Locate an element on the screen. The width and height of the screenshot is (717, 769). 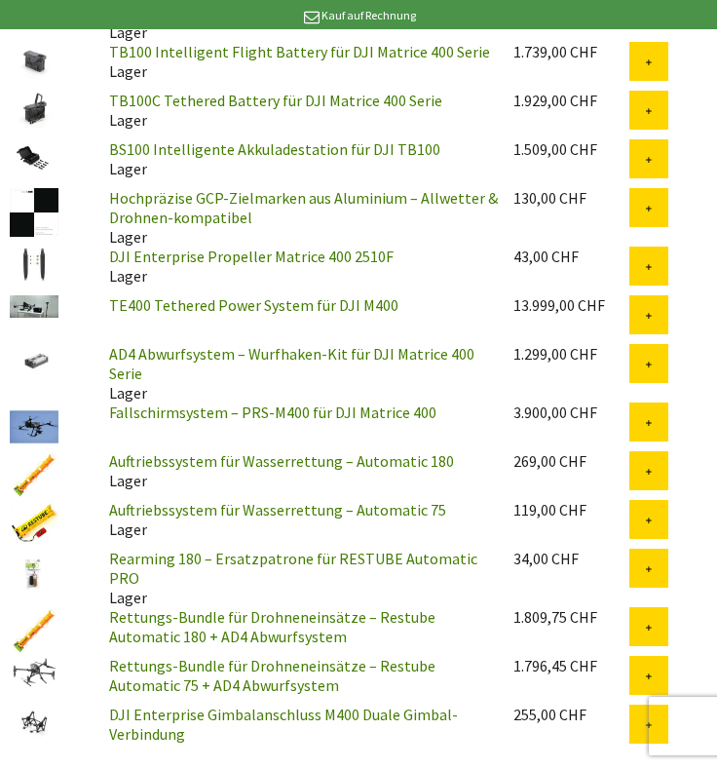
a: BS100 Intelligente Akkuladestation für DJI TB100 is located at coordinates (275, 149).